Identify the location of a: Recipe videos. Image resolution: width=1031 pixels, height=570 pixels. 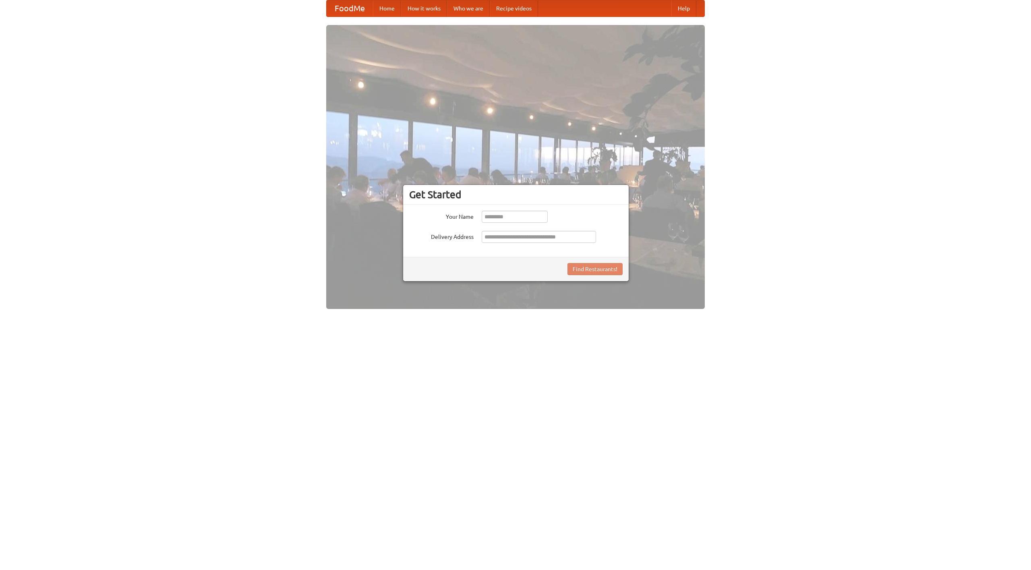
(514, 8).